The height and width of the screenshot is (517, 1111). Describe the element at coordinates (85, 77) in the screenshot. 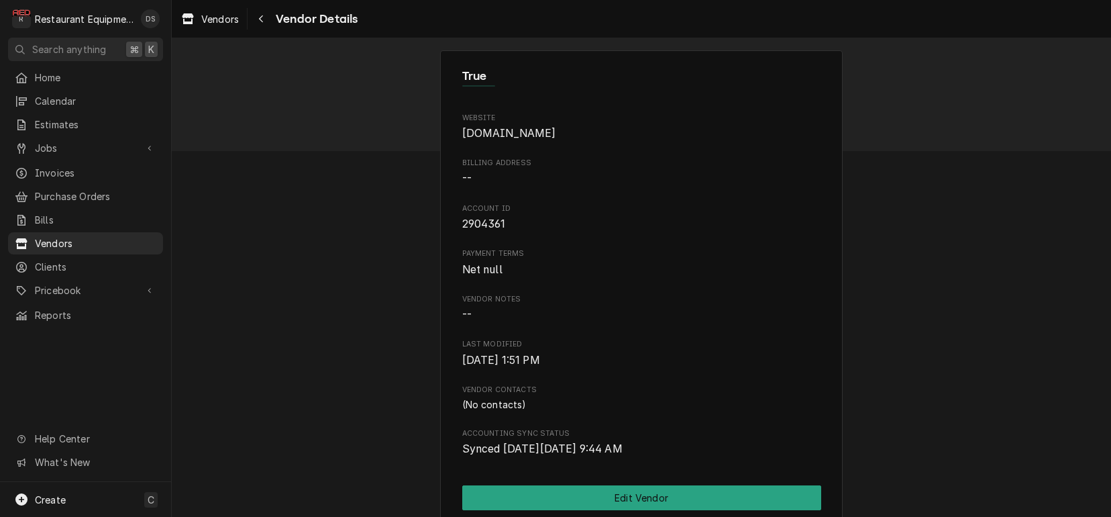

I see `a: Home` at that location.